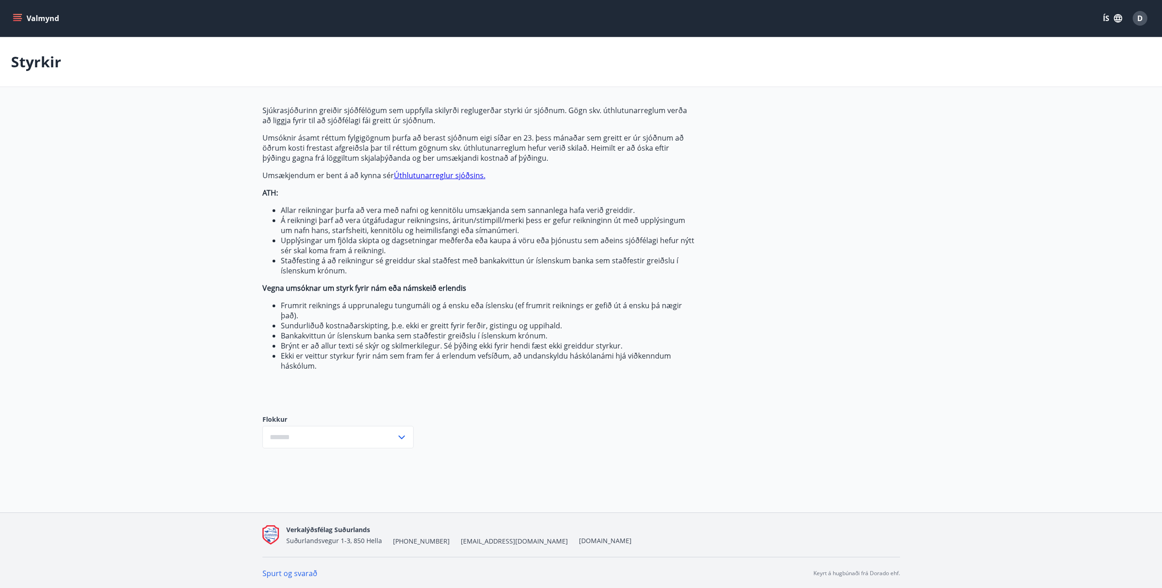 The height and width of the screenshot is (588, 1162). Describe the element at coordinates (290, 573) in the screenshot. I see `a: Spurt og svarað` at that location.